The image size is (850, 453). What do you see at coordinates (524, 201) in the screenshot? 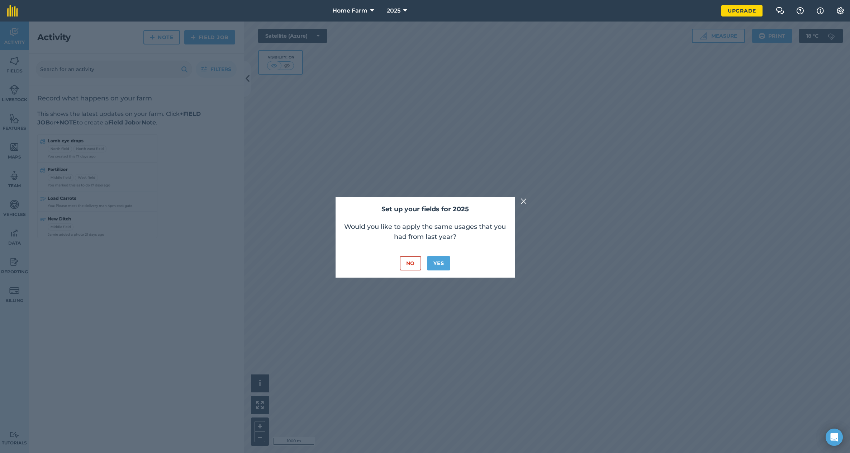
I see `img: svg+xml;base64,PHN2ZyB4bWxucz0iaHR0cDovL3d3dy53My5vcmcvMjAwMC9zdmciIHdpZHRoPSIyMiIgaGVpZ2h0PSIzMC...` at bounding box center [524, 201].